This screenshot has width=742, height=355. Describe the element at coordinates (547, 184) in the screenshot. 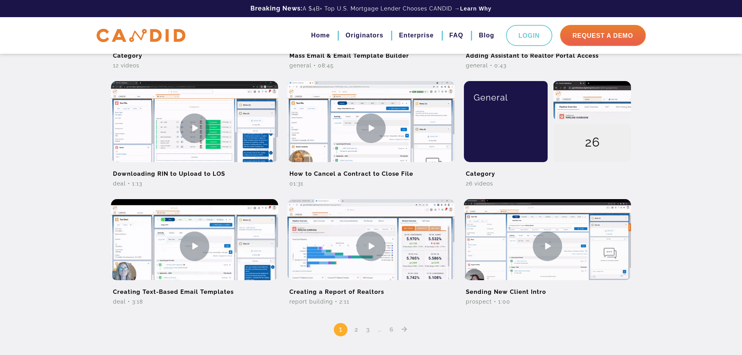

I see `div: 26 Videos` at that location.